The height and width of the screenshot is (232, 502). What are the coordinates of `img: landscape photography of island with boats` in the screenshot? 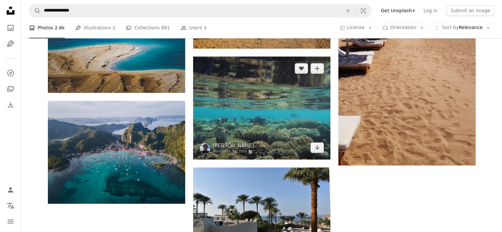 It's located at (117, 152).